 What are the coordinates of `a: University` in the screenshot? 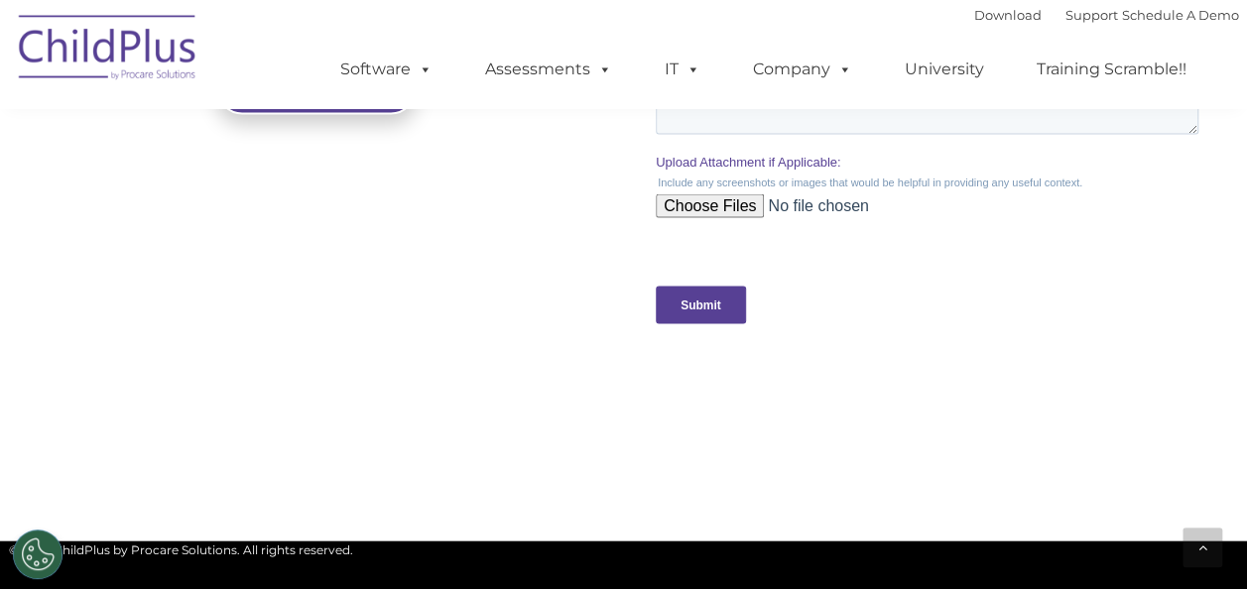 It's located at (945, 69).